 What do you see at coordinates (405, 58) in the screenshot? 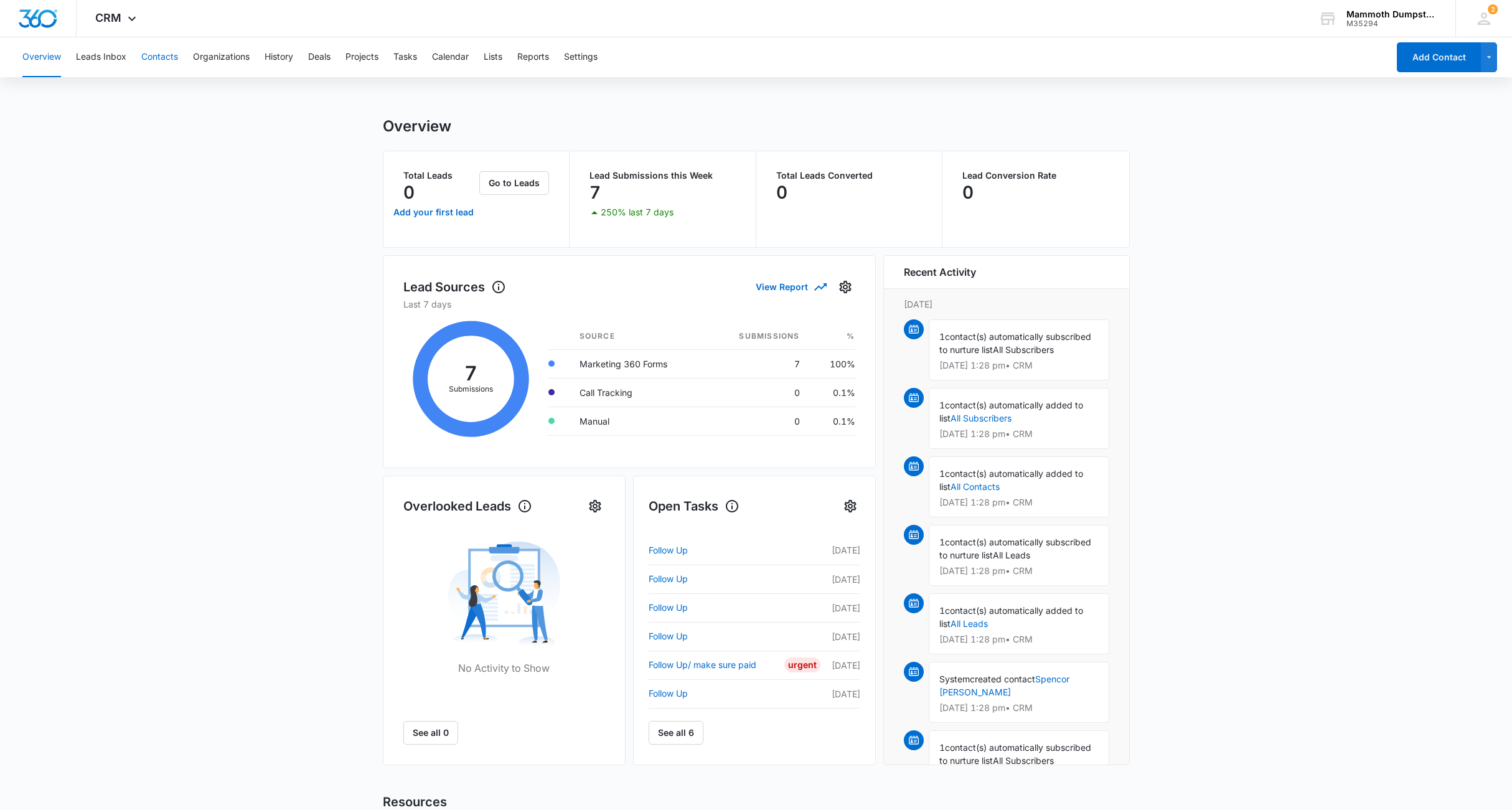
I see `button: Tasks` at bounding box center [405, 58].